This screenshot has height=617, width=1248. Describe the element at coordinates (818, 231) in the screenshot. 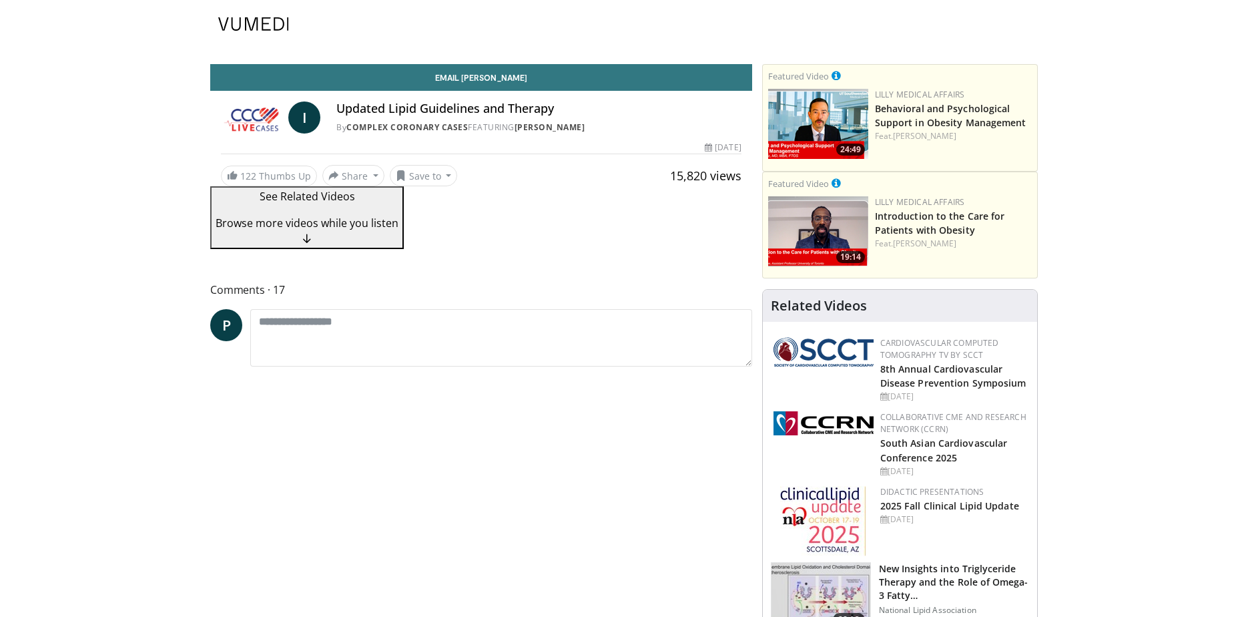

I see `a: 19:14` at that location.